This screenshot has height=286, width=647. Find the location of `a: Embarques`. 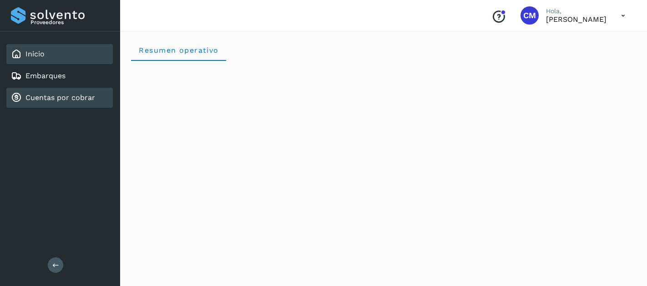

a: Embarques is located at coordinates (45, 76).